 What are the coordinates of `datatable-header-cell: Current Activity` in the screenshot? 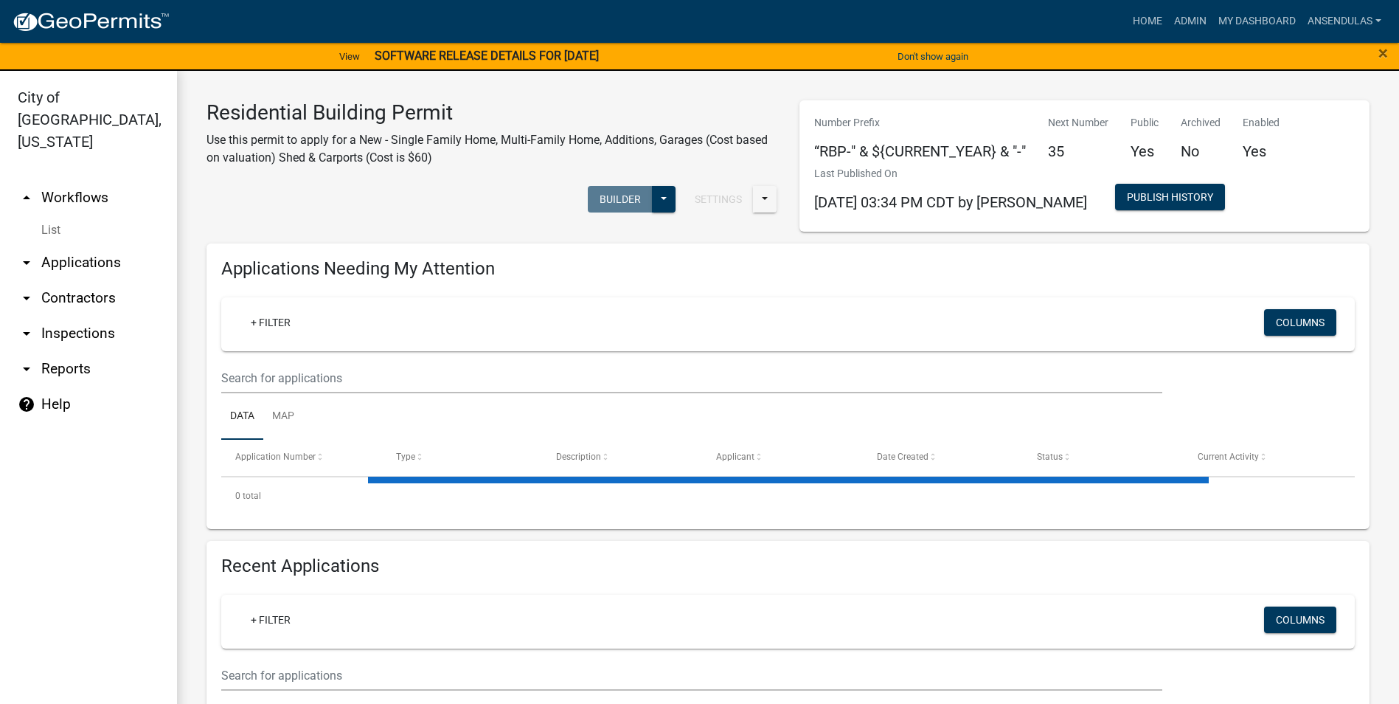 It's located at (1264, 457).